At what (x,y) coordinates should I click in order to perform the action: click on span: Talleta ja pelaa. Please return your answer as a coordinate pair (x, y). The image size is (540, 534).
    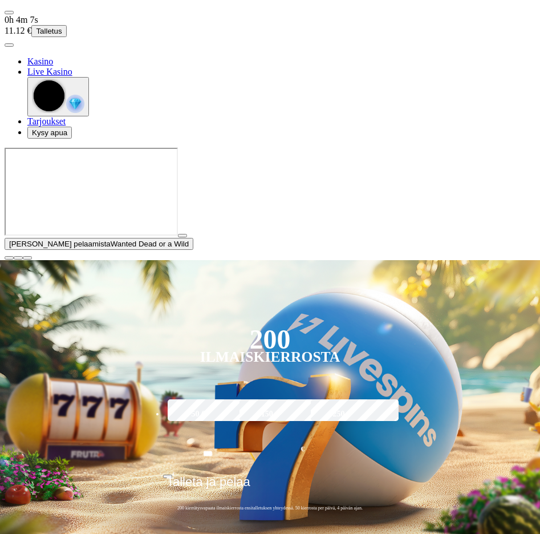
    Looking at the image, I should click on (208, 486).